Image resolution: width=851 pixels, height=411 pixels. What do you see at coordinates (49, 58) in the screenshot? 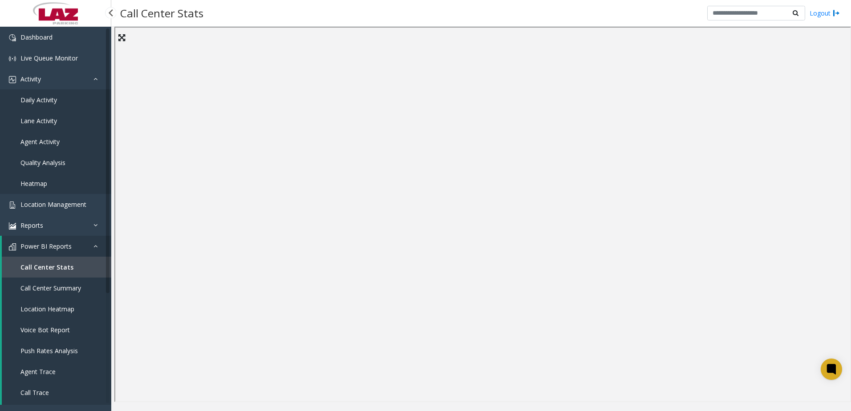
I see `span: Live Queue Monitor` at bounding box center [49, 58].